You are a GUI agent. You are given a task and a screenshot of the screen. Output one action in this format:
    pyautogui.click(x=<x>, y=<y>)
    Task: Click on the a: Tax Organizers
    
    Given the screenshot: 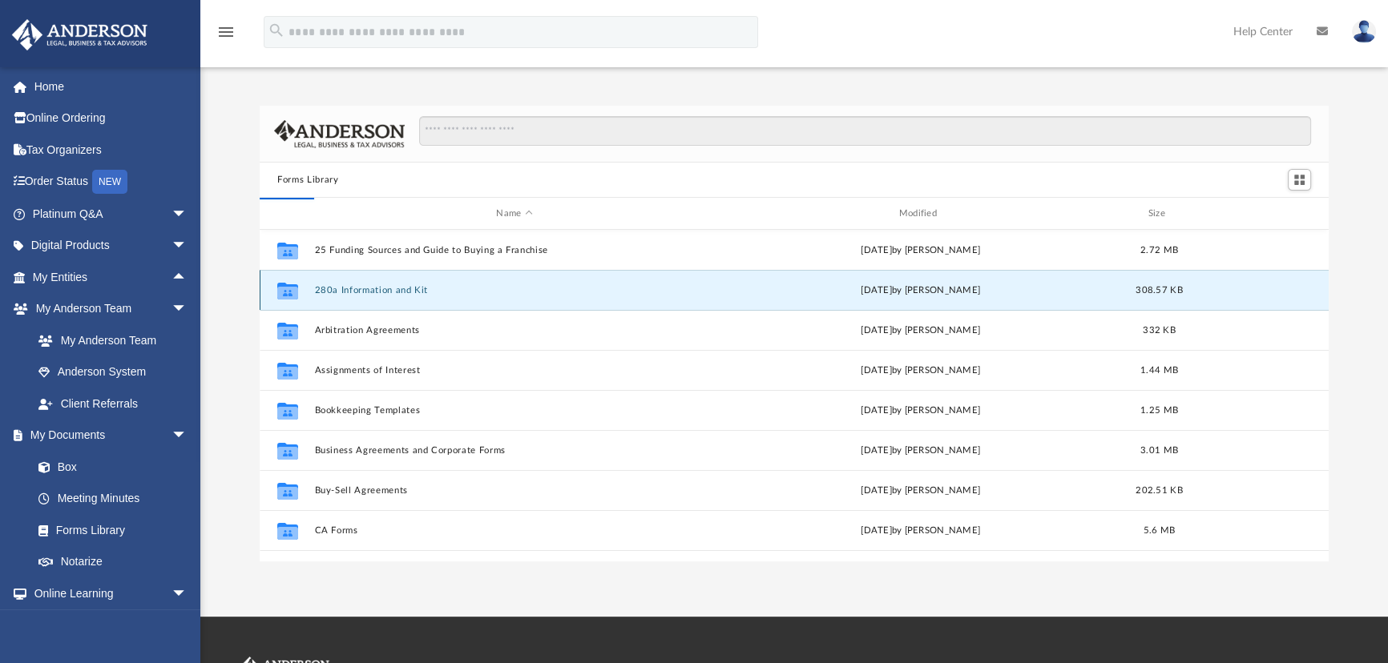 What is the action you would take?
    pyautogui.click(x=111, y=150)
    